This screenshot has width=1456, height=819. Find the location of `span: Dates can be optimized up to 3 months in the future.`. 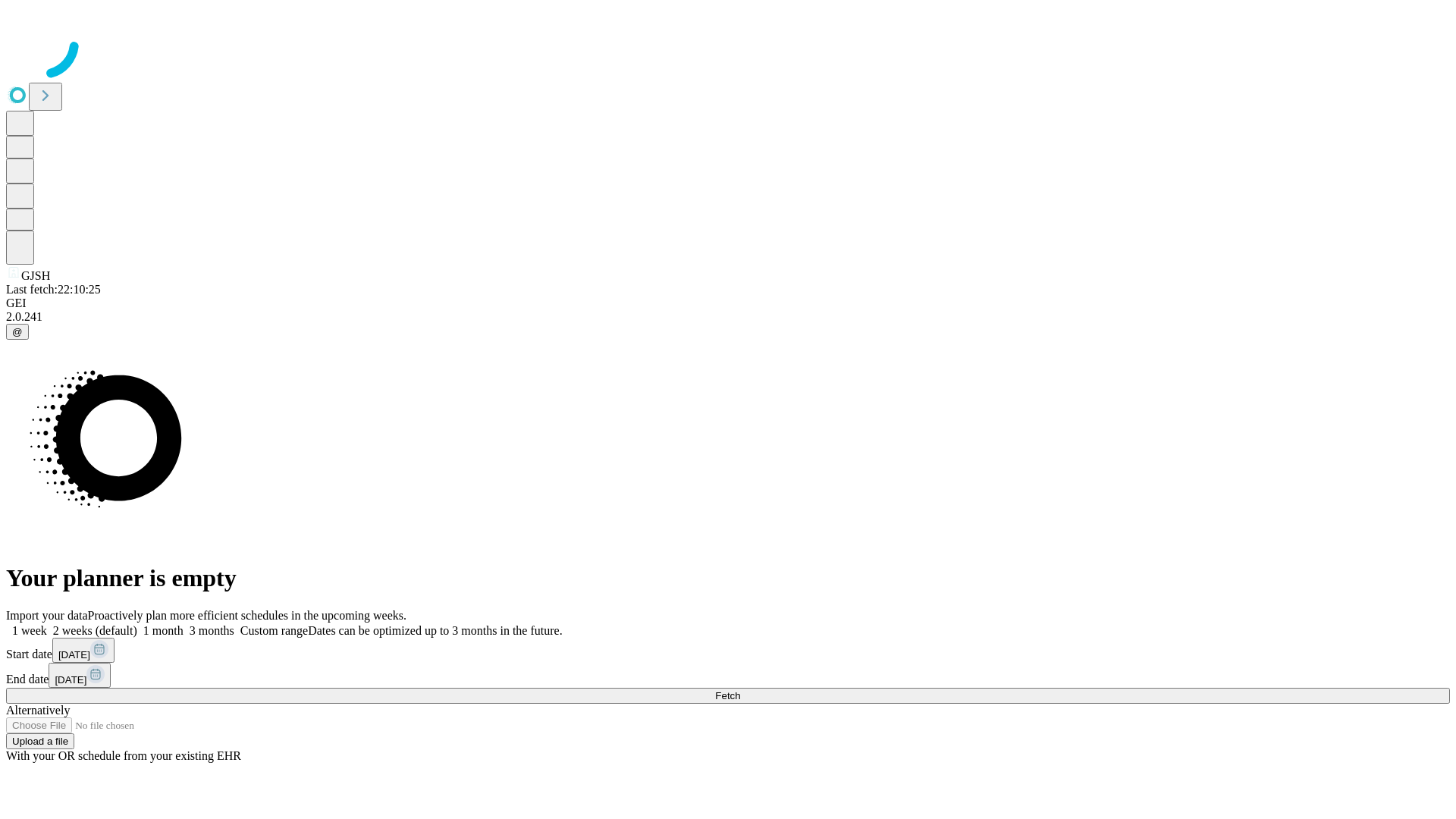

span: Dates can be optimized up to 3 months in the future. is located at coordinates (434, 631).